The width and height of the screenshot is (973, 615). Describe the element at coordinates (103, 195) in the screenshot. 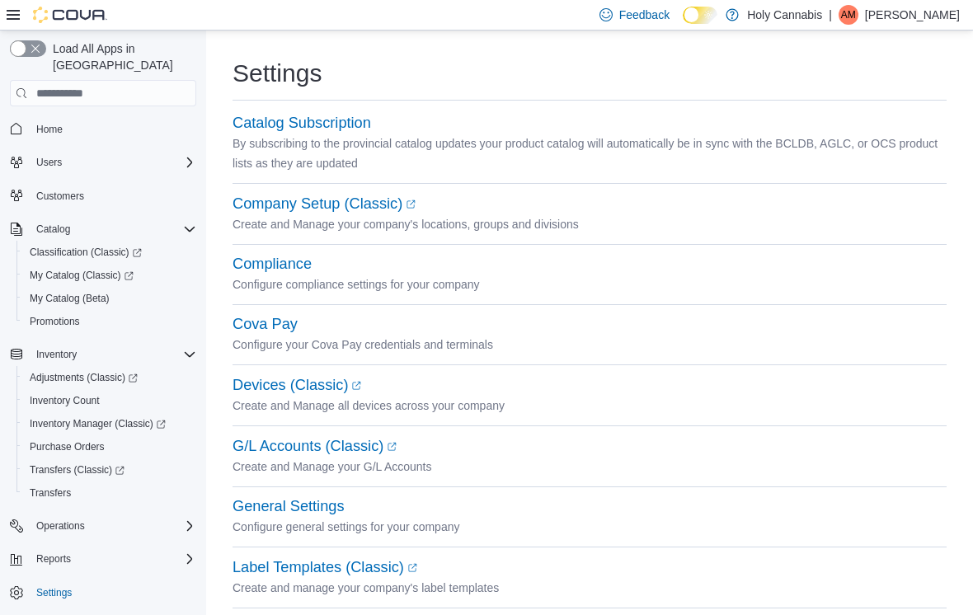

I see `button: Customers` at that location.